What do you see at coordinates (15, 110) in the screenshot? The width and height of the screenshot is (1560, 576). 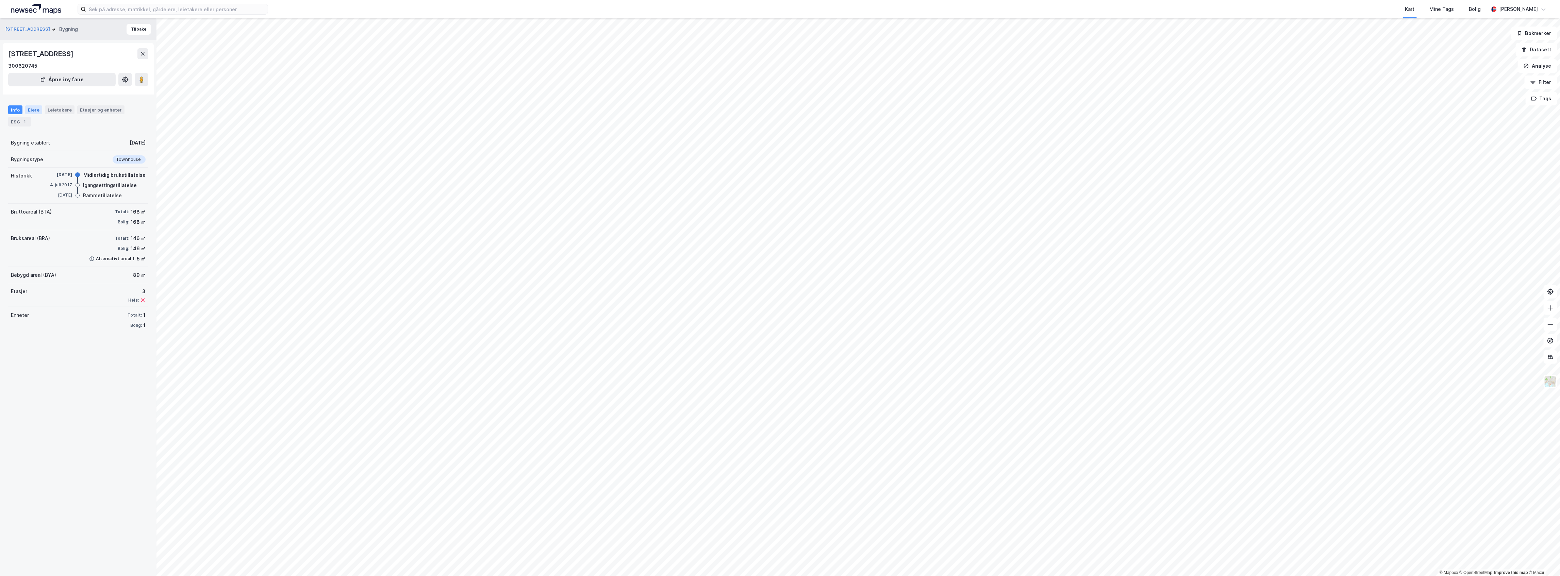 I see `div: Info` at bounding box center [15, 110].